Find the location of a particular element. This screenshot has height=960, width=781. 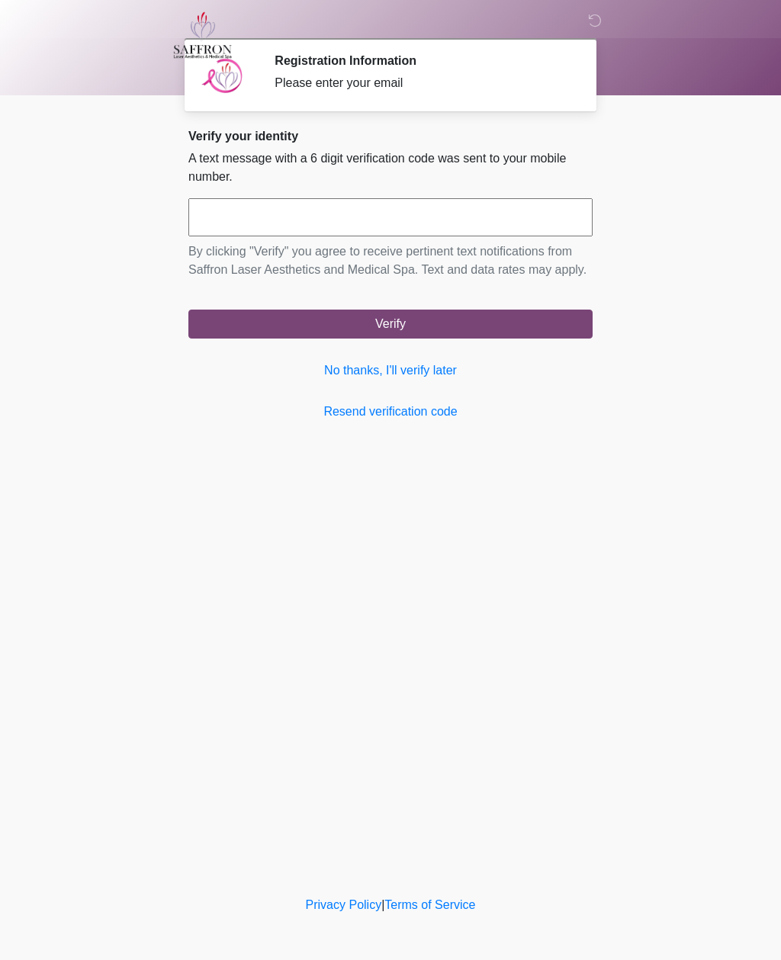

h2: Verify your identity is located at coordinates (390, 136).